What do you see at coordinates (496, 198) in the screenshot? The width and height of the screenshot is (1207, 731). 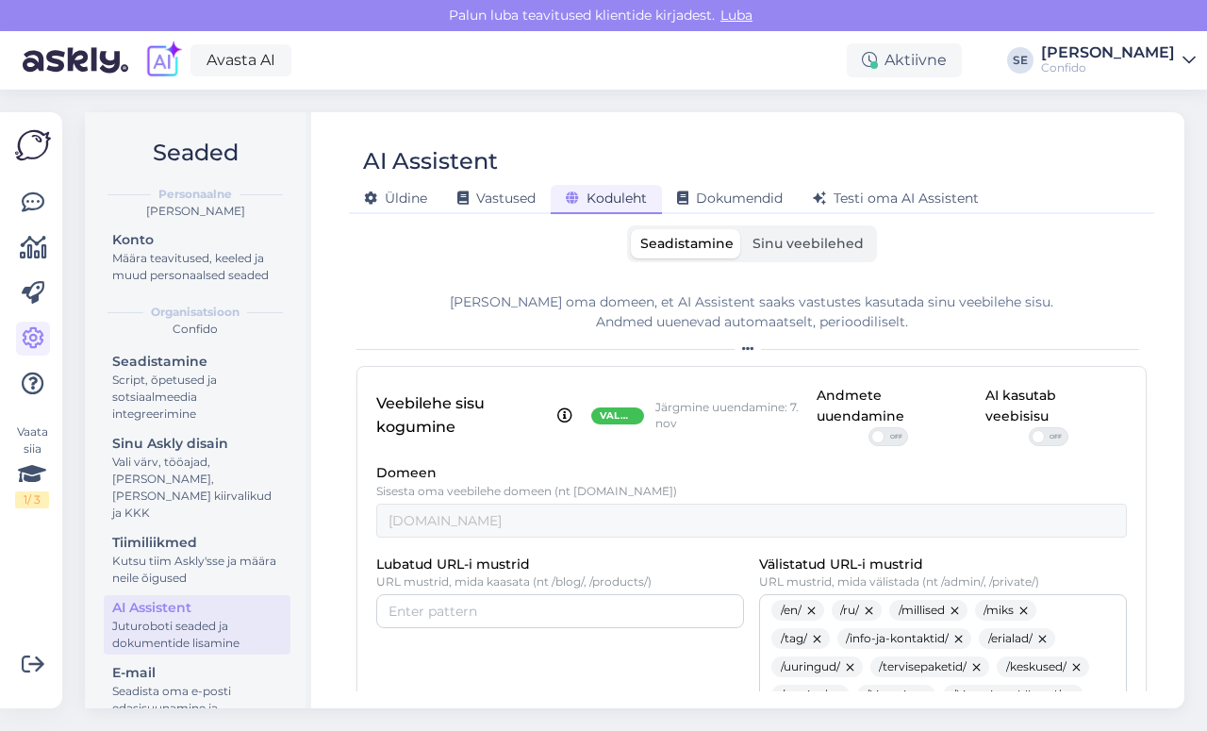 I see `span: Vastused` at bounding box center [496, 198].